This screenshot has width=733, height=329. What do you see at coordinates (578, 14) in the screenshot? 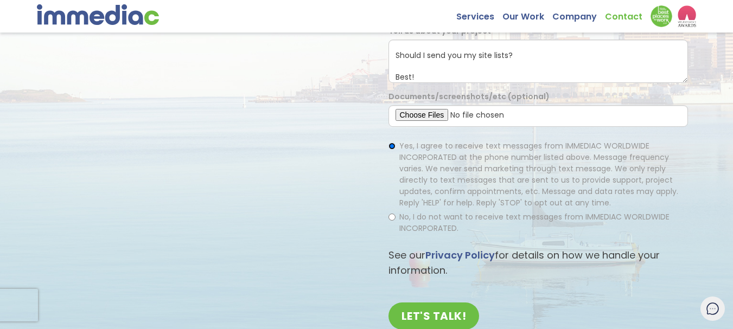
I see `a: Company` at bounding box center [578, 14].